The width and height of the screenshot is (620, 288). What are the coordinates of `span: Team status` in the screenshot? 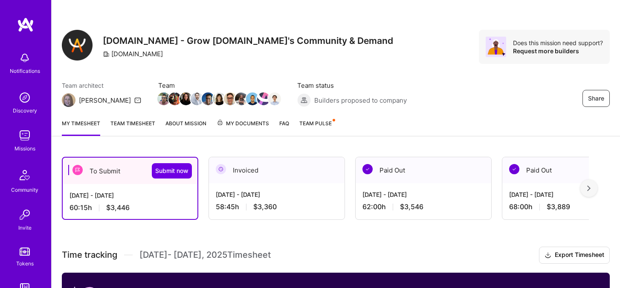 It's located at (352, 85).